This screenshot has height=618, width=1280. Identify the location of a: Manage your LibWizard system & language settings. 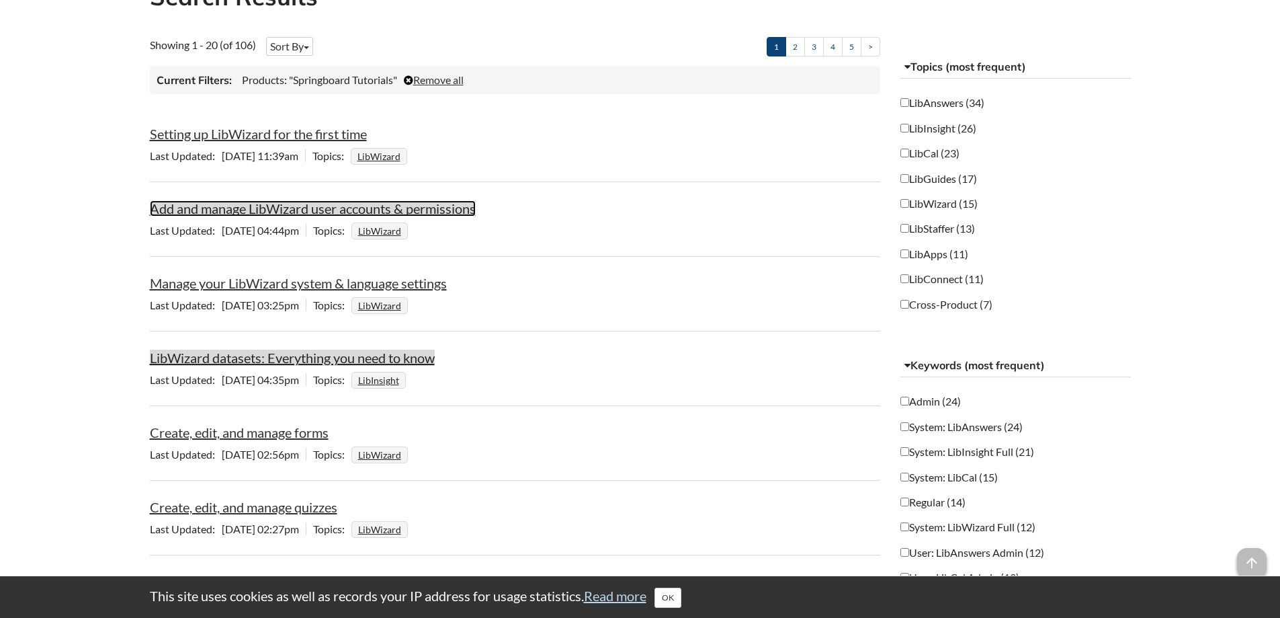
(298, 283).